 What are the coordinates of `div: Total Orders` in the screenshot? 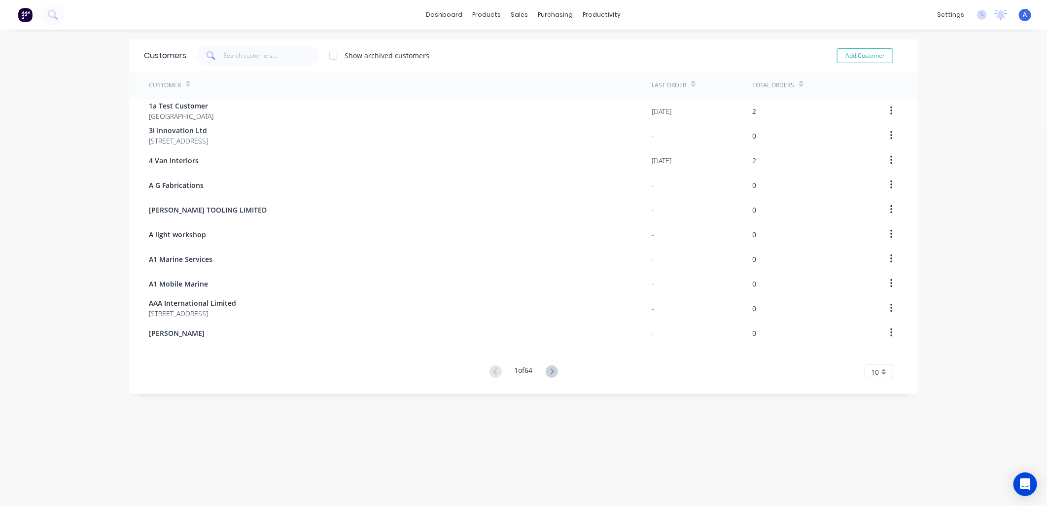 It's located at (773, 85).